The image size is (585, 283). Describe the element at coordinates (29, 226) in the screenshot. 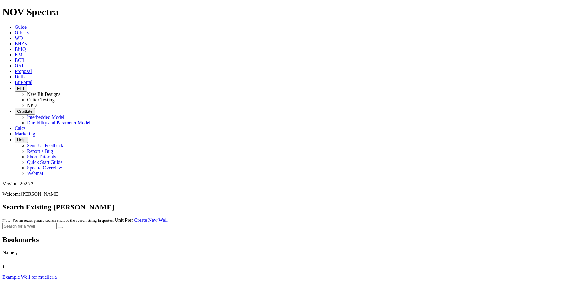

I see `input: Search for a Well` at that location.